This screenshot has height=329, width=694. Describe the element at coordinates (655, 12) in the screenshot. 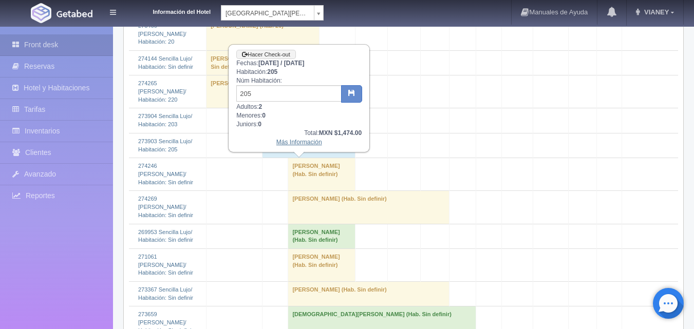

I see `span: VIANEY` at that location.